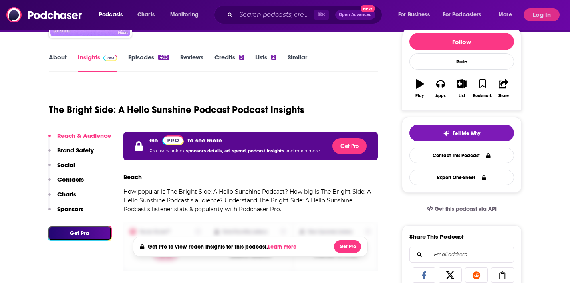 Image resolution: width=570 pixels, height=283 pixels. Describe the element at coordinates (266, 63) in the screenshot. I see `a: Lists2` at that location.